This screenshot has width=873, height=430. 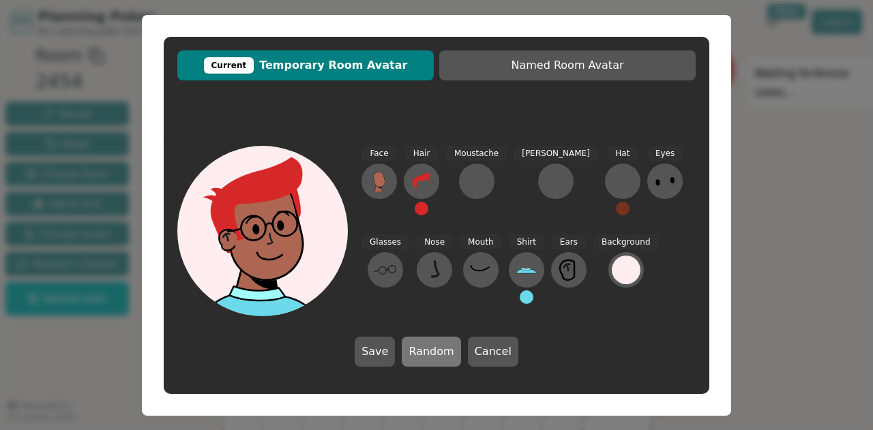 What do you see at coordinates (306, 65) in the screenshot?
I see `span: Temporary Room Avatar` at bounding box center [306, 65].